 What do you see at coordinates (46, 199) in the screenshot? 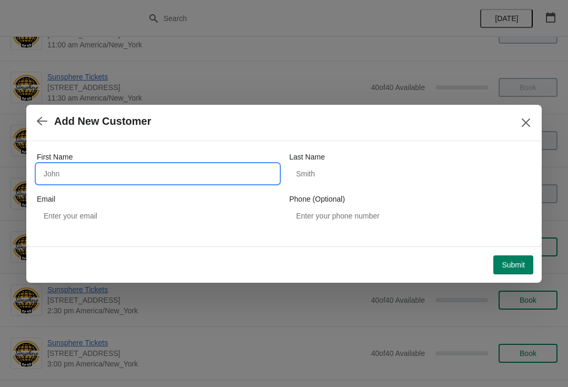
I see `label: Email` at bounding box center [46, 199].